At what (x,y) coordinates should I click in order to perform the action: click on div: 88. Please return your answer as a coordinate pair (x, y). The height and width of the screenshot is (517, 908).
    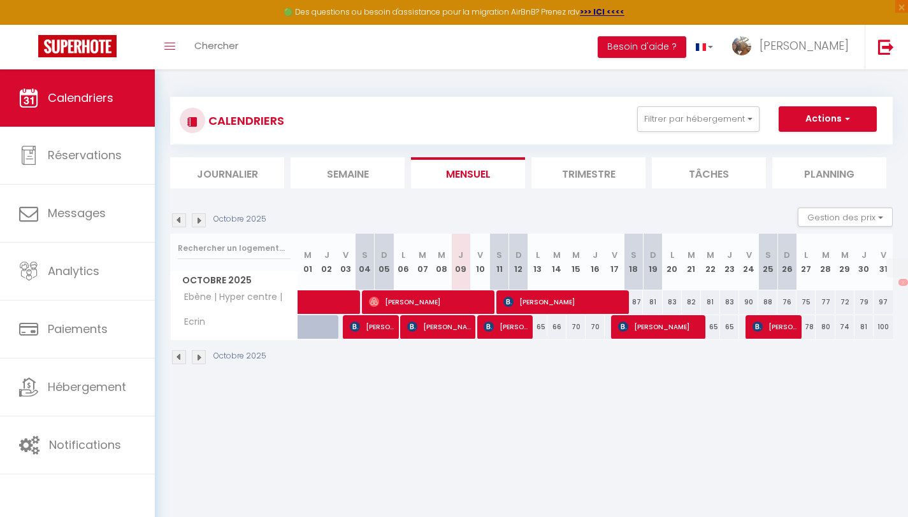
    Looking at the image, I should click on (767, 302).